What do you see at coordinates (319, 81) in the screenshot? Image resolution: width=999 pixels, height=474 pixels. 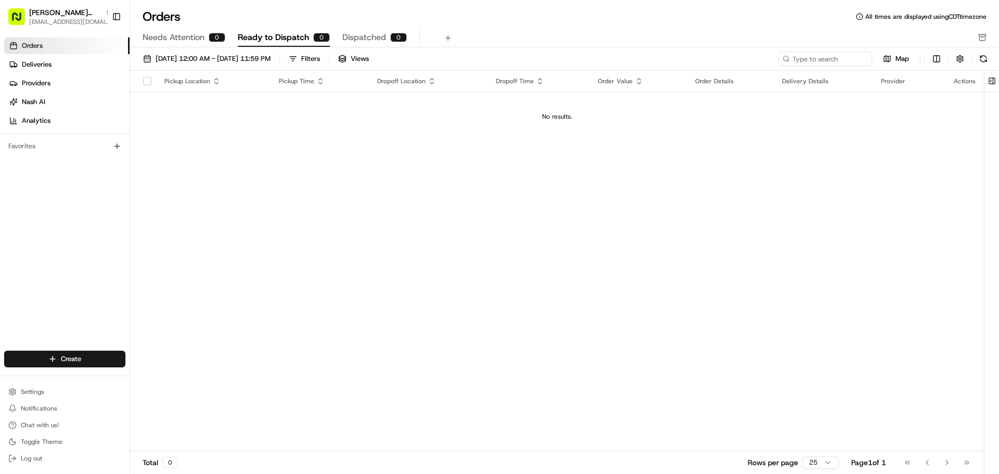 I see `div: Pickup Time` at bounding box center [319, 81].